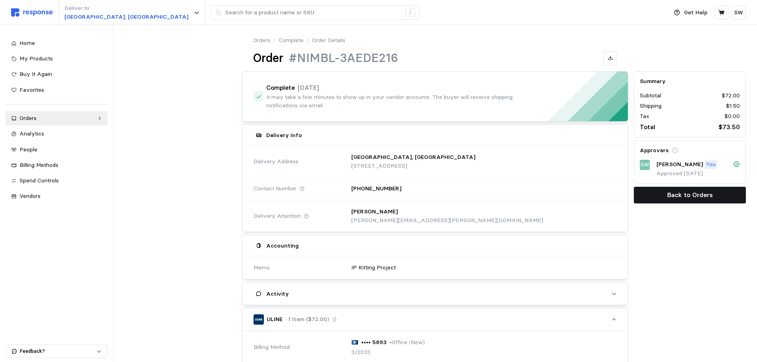  I want to click on p: Subtotal, so click(651, 96).